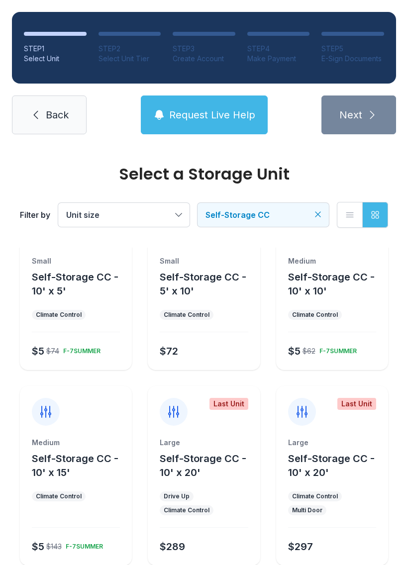 This screenshot has height=565, width=408. What do you see at coordinates (207, 284) in the screenshot?
I see `button: Self-Storage CC - 5' x 10'` at bounding box center [207, 284].